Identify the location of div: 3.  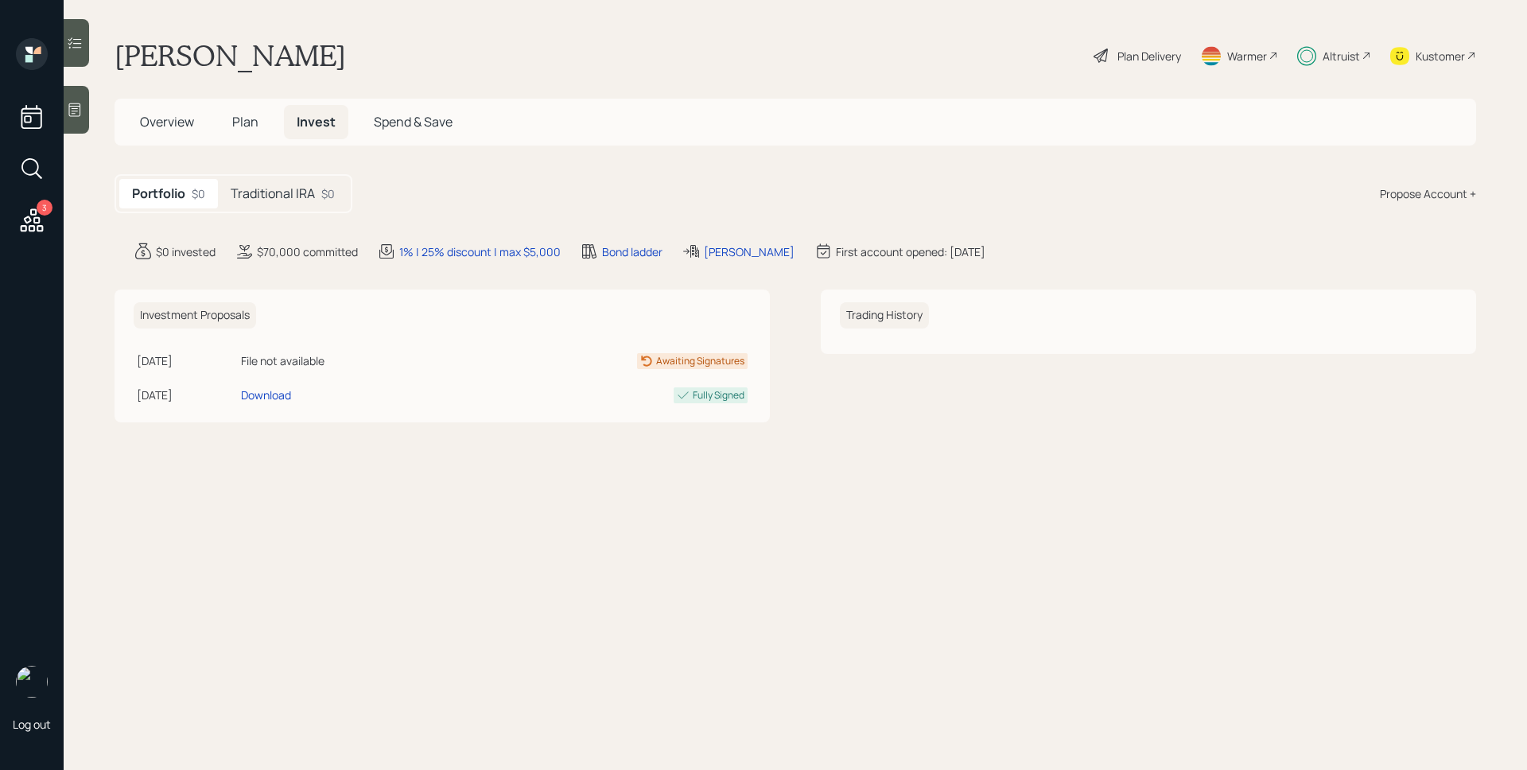
(45, 208).